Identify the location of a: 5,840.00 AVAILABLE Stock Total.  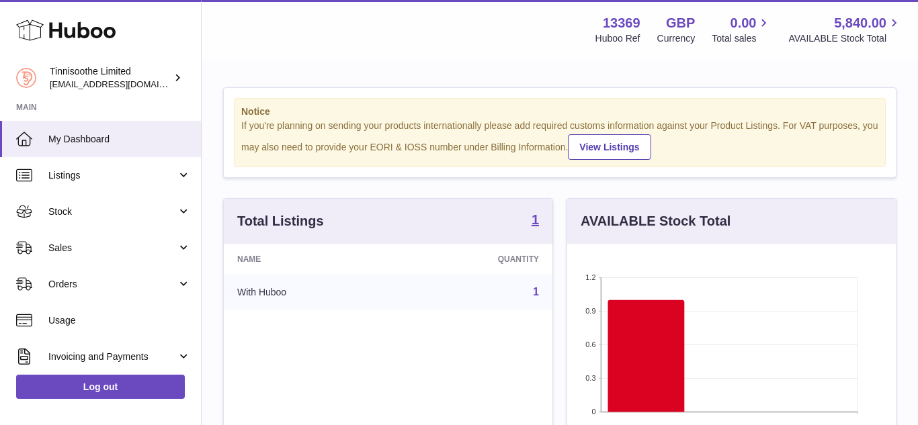
(845, 30).